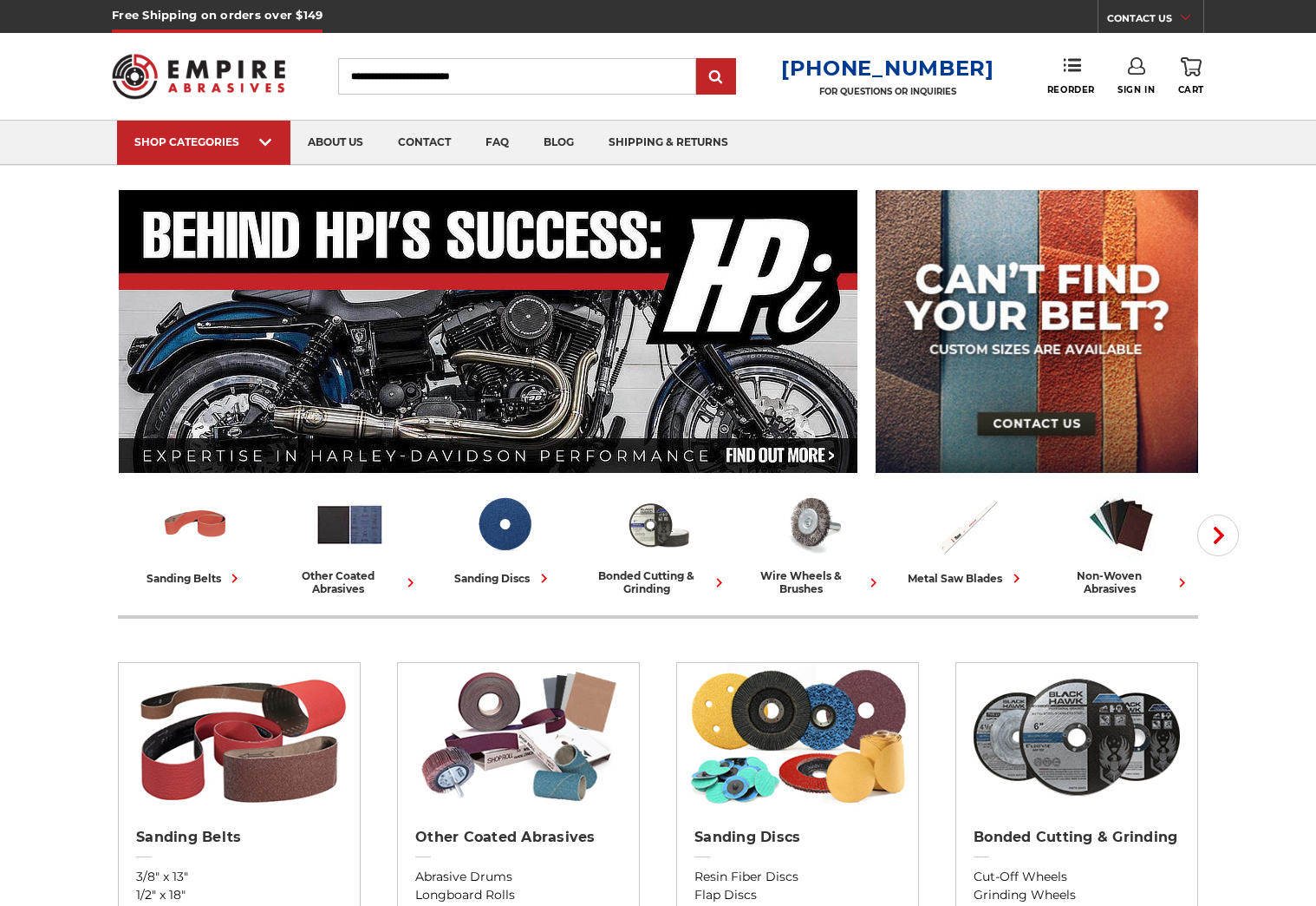 Image resolution: width=1316 pixels, height=906 pixels. I want to click on a: bonded cutting & grinding, so click(658, 541).